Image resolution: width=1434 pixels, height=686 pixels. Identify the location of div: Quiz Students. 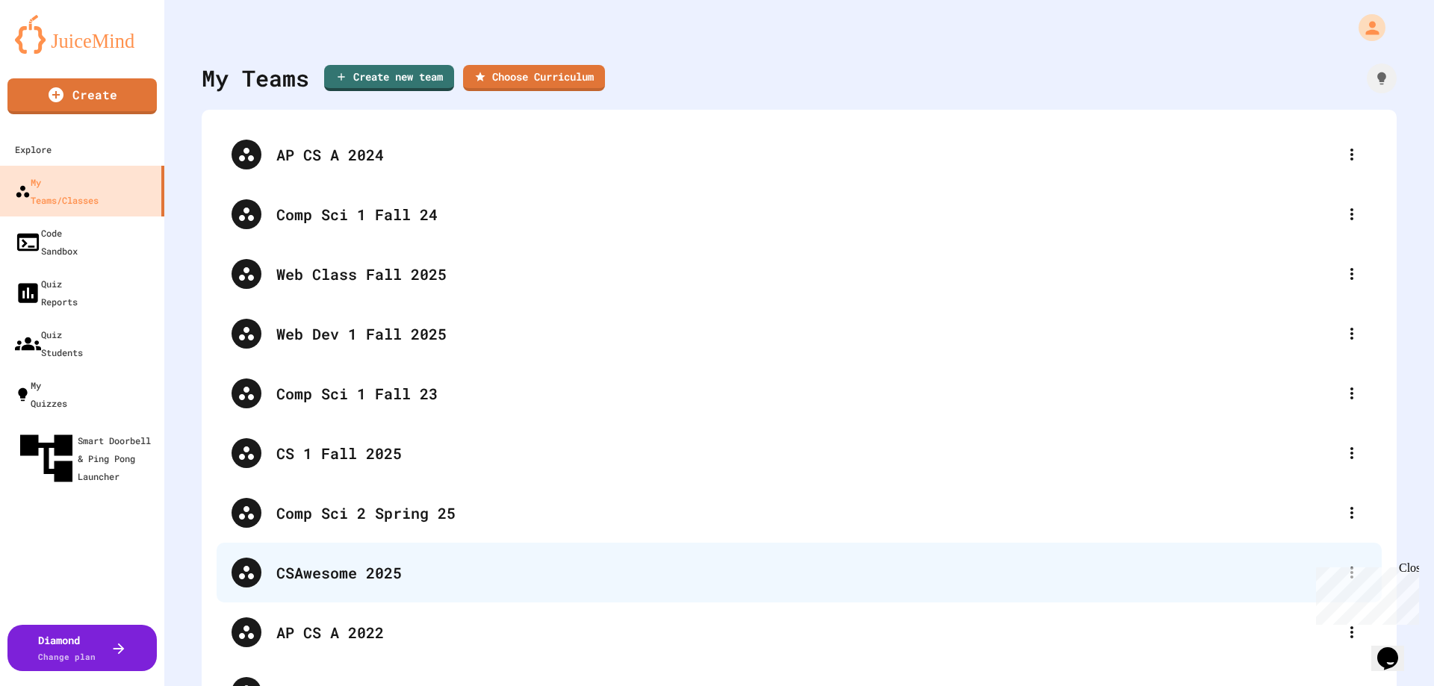
(49, 344).